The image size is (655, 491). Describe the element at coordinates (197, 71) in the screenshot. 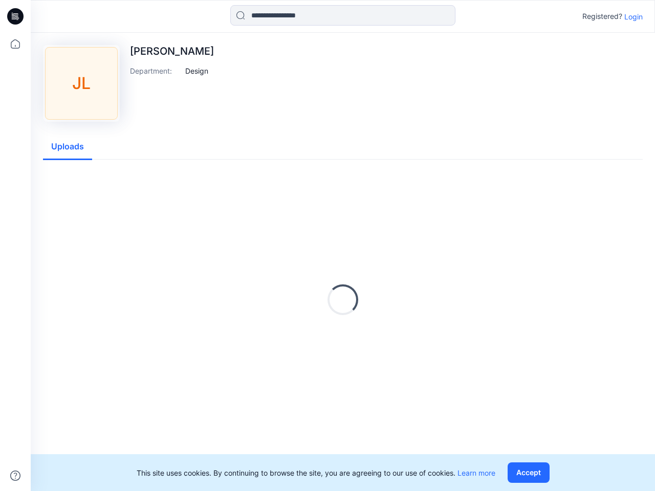

I see `p: Design` at that location.